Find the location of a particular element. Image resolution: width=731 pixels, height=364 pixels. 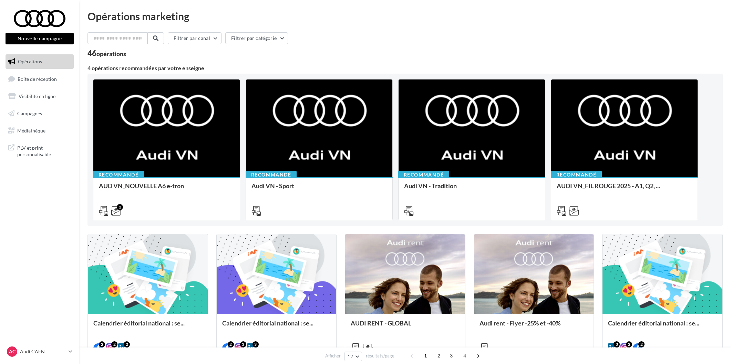

span: Opérations is located at coordinates (30, 61).